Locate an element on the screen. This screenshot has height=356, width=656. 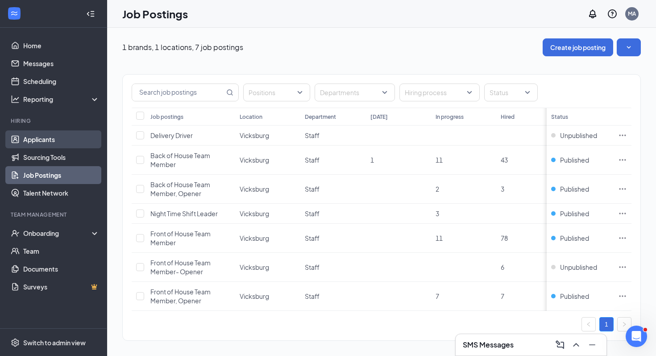
span: Front of House Team Member- Opener is located at coordinates (180, 267).